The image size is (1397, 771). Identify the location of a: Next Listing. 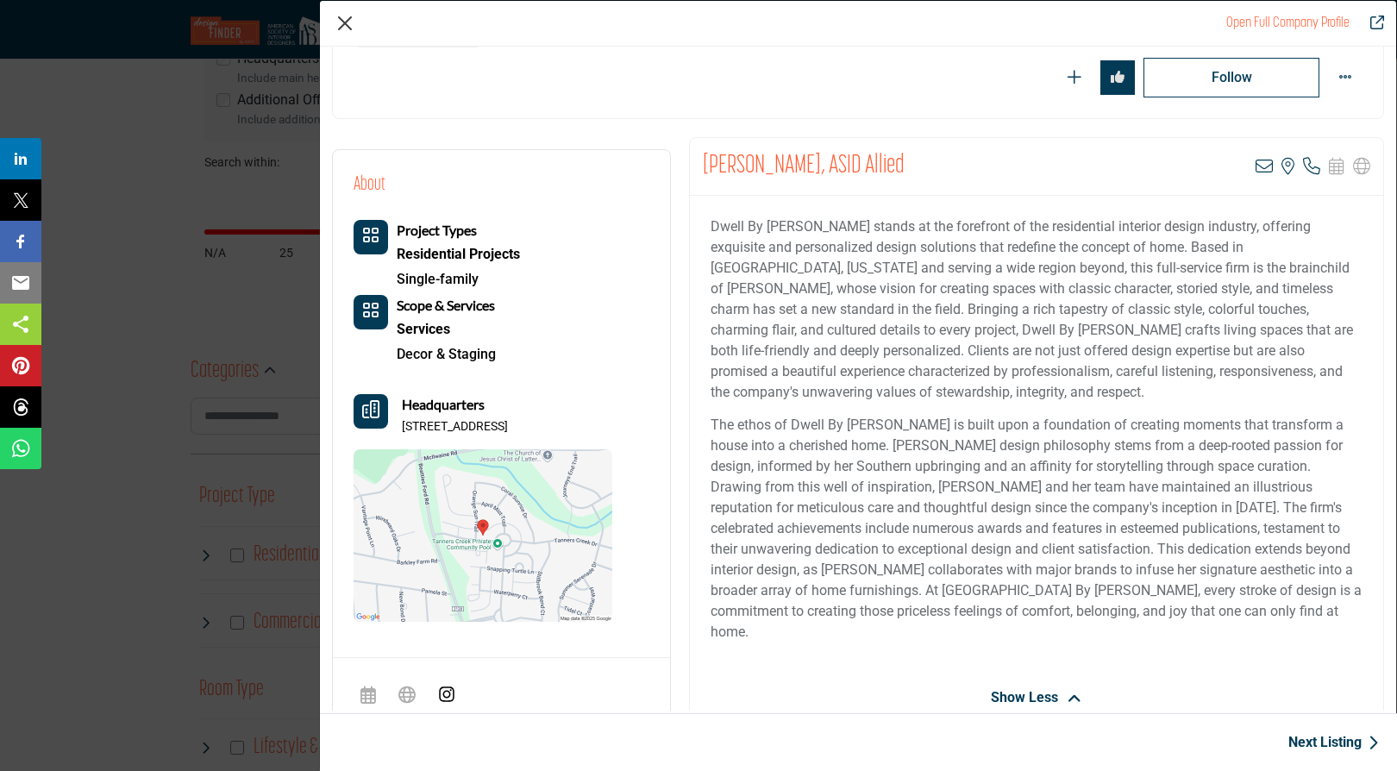
(1333, 742).